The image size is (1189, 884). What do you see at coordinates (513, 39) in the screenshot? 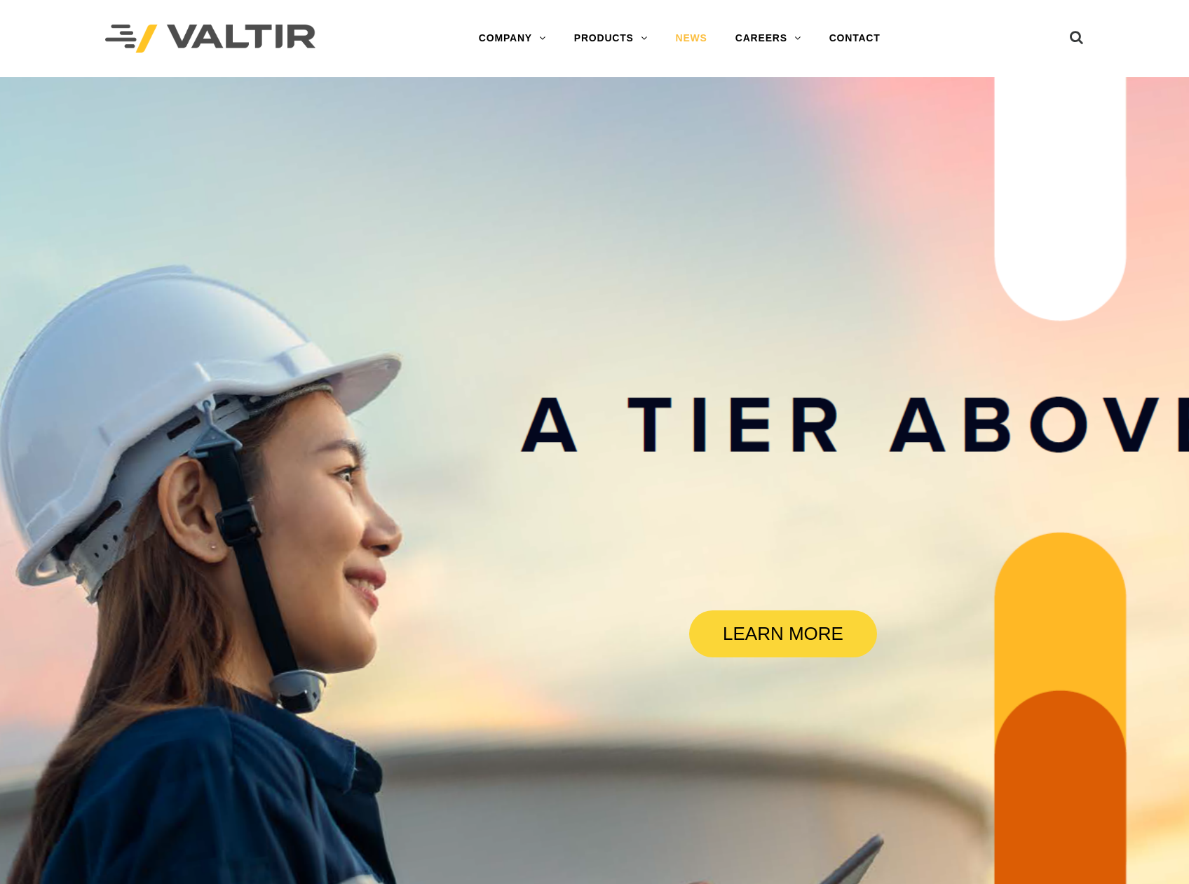
I see `a: COMPANY` at bounding box center [513, 39].